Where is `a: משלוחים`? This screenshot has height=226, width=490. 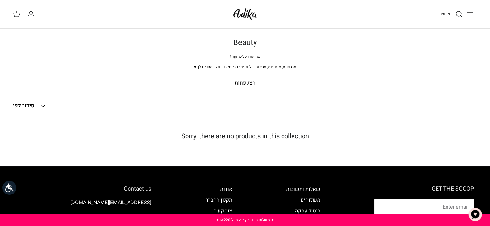
a: משלוחים is located at coordinates (310, 200).